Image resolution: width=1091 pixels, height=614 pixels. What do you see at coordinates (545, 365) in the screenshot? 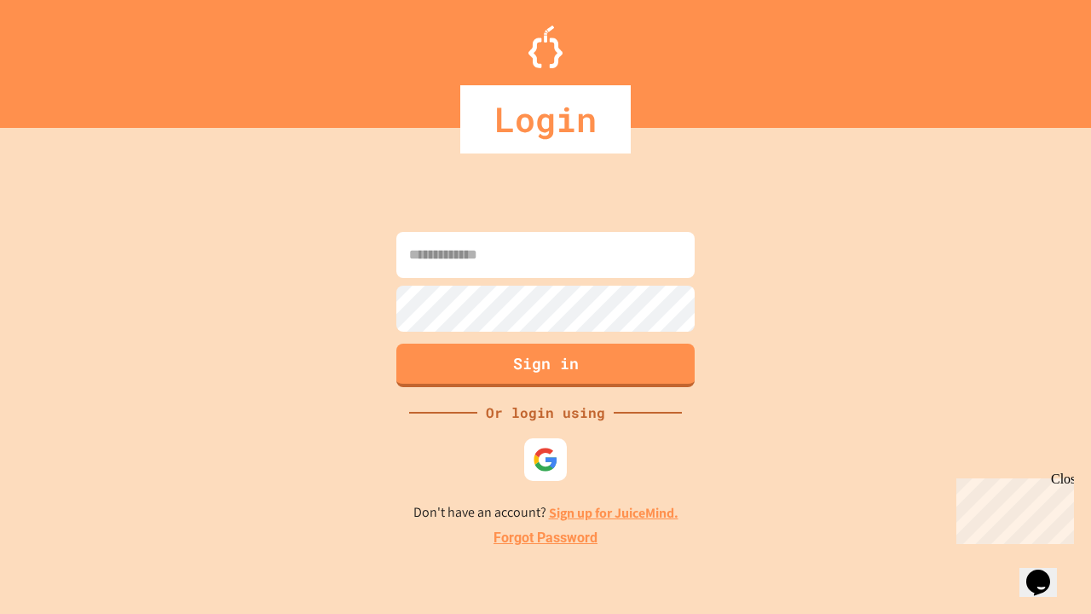
I see `button: Sign in` at bounding box center [545, 365].